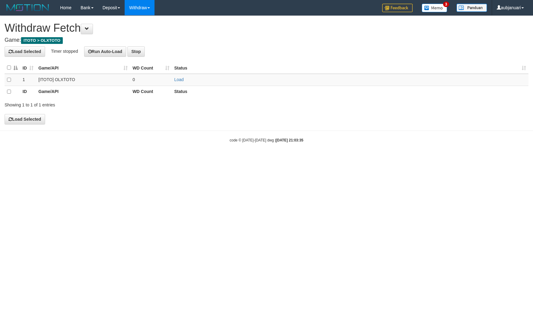 The height and width of the screenshot is (325, 533). I want to click on th: Game/API, so click(83, 91).